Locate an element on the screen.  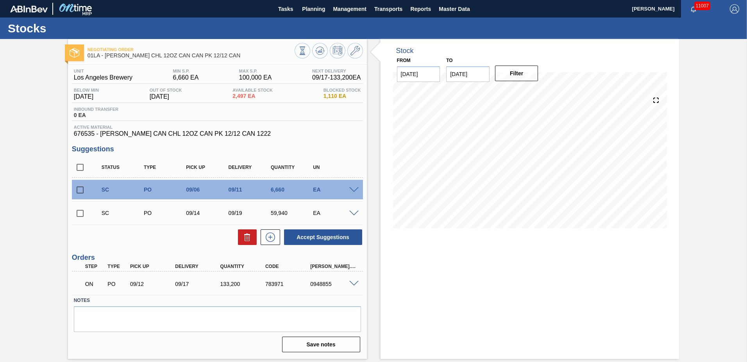
span: 2,497 EA is located at coordinates (252, 96).